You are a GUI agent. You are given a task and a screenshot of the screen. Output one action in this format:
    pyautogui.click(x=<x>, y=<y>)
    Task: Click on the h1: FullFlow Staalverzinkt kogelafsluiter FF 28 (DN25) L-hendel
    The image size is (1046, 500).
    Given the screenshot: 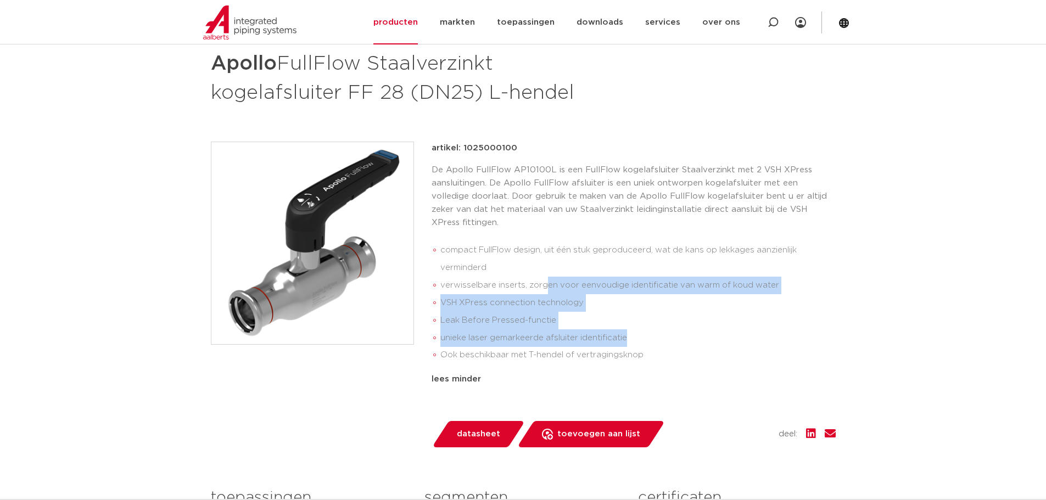 What is the action you would take?
    pyautogui.click(x=417, y=77)
    